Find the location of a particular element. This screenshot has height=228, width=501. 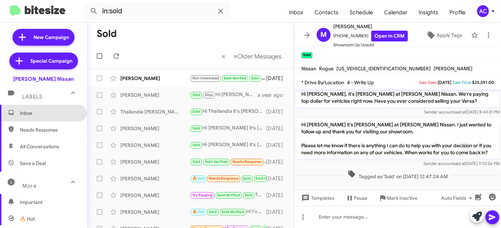

span: 4 - Write Up is located at coordinates (361, 83).